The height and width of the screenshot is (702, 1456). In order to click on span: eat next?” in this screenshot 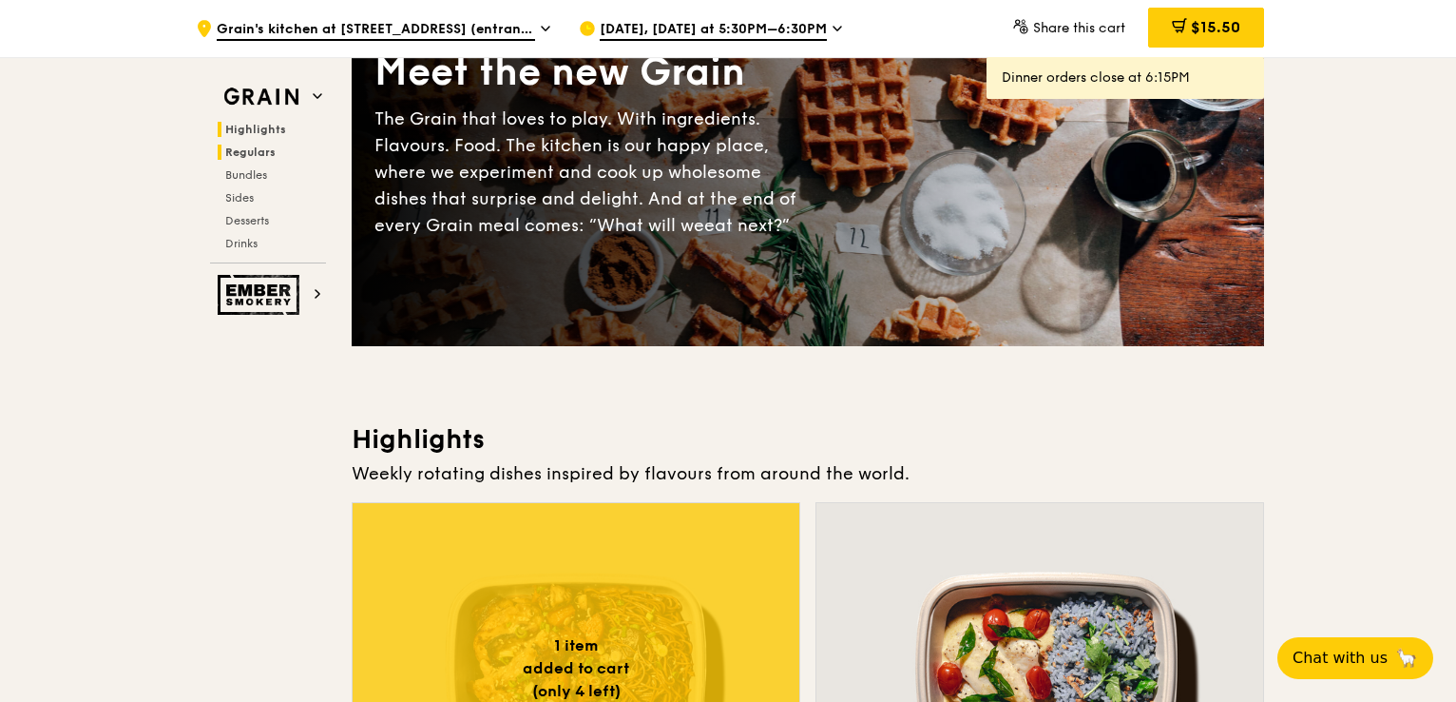, I will do `click(747, 225)`.